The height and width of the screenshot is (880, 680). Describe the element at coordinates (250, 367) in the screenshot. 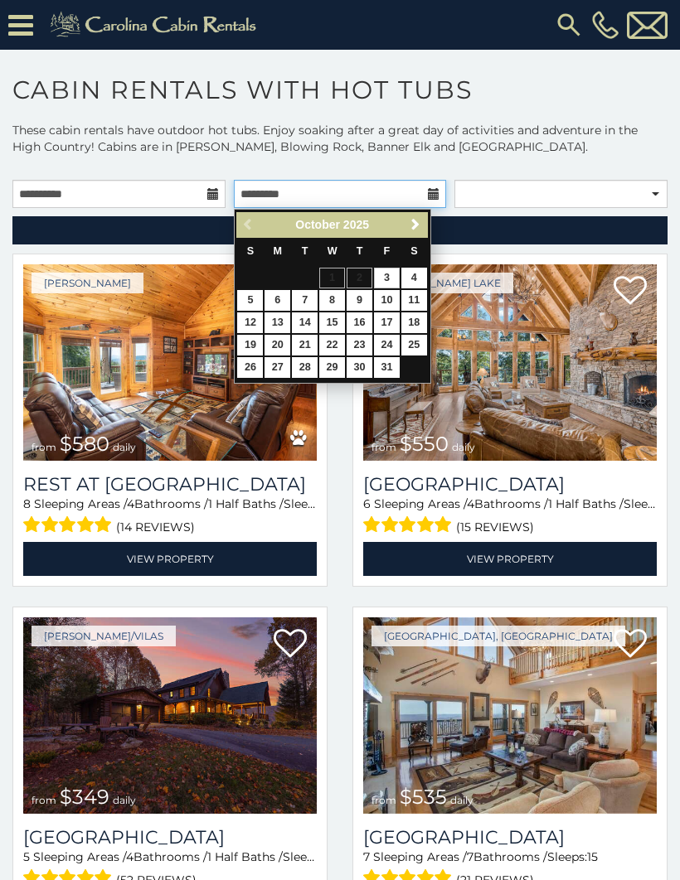

I see `a: 26` at that location.